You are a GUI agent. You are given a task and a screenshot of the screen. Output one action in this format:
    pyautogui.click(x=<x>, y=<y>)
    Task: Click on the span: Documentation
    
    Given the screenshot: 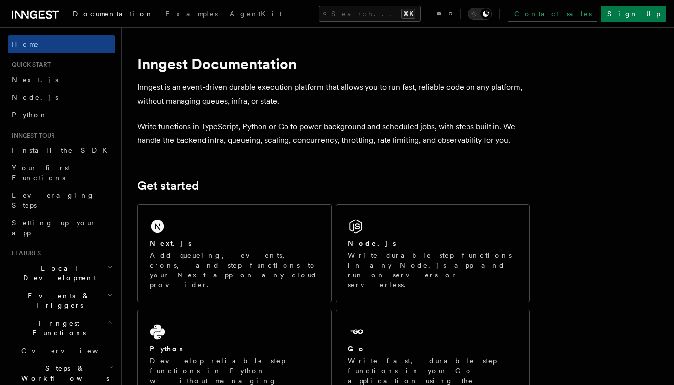 What is the action you would take?
    pyautogui.click(x=113, y=14)
    